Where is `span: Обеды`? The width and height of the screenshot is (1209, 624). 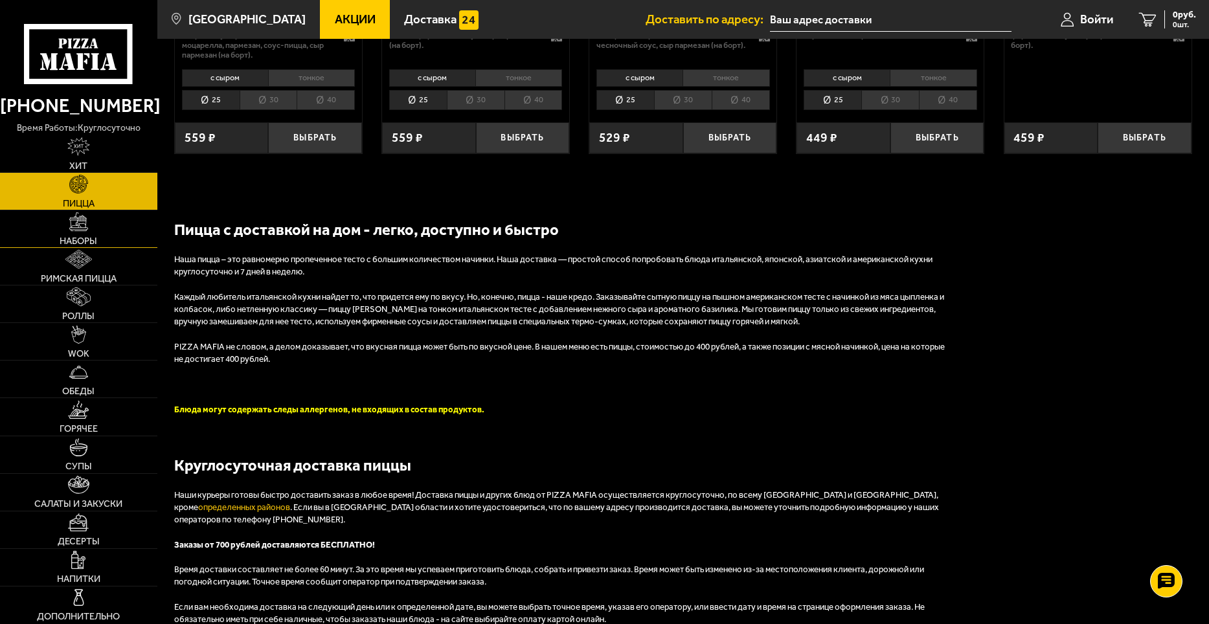
span: Обеды is located at coordinates (78, 391).